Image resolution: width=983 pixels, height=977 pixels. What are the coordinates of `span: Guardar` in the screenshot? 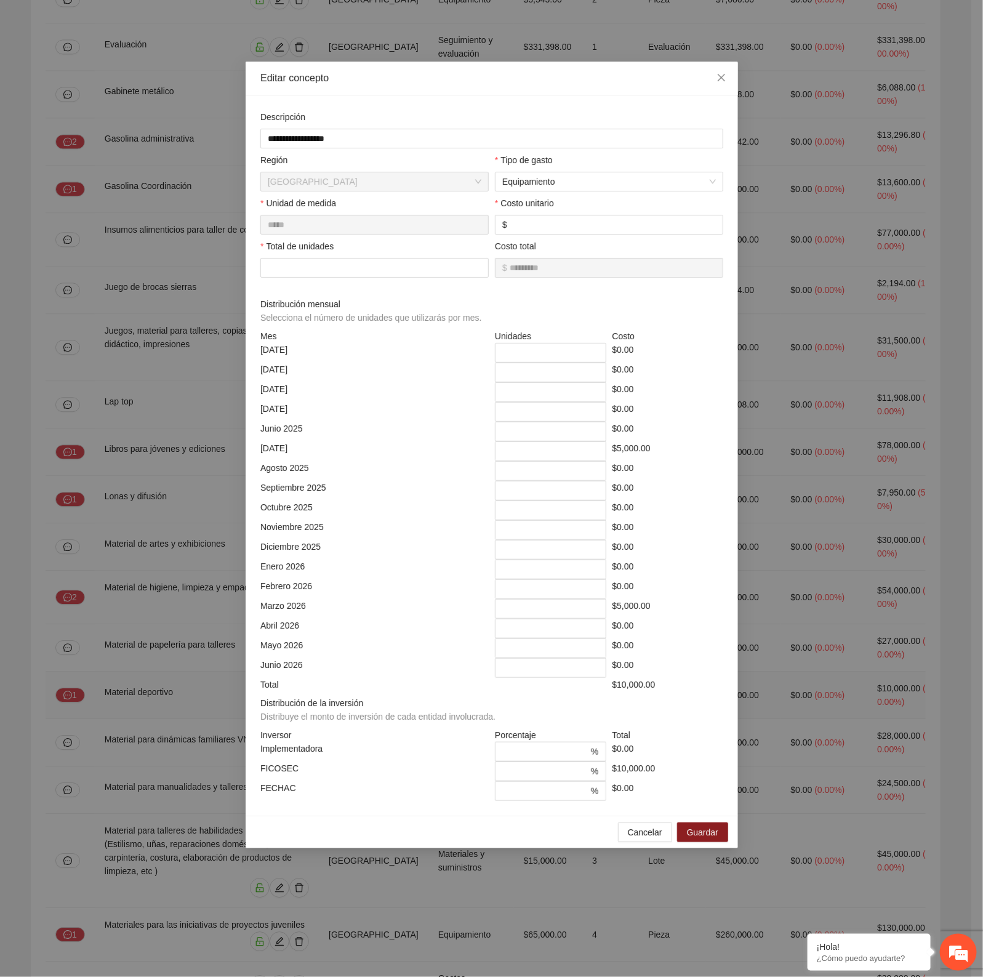 It's located at (702, 833).